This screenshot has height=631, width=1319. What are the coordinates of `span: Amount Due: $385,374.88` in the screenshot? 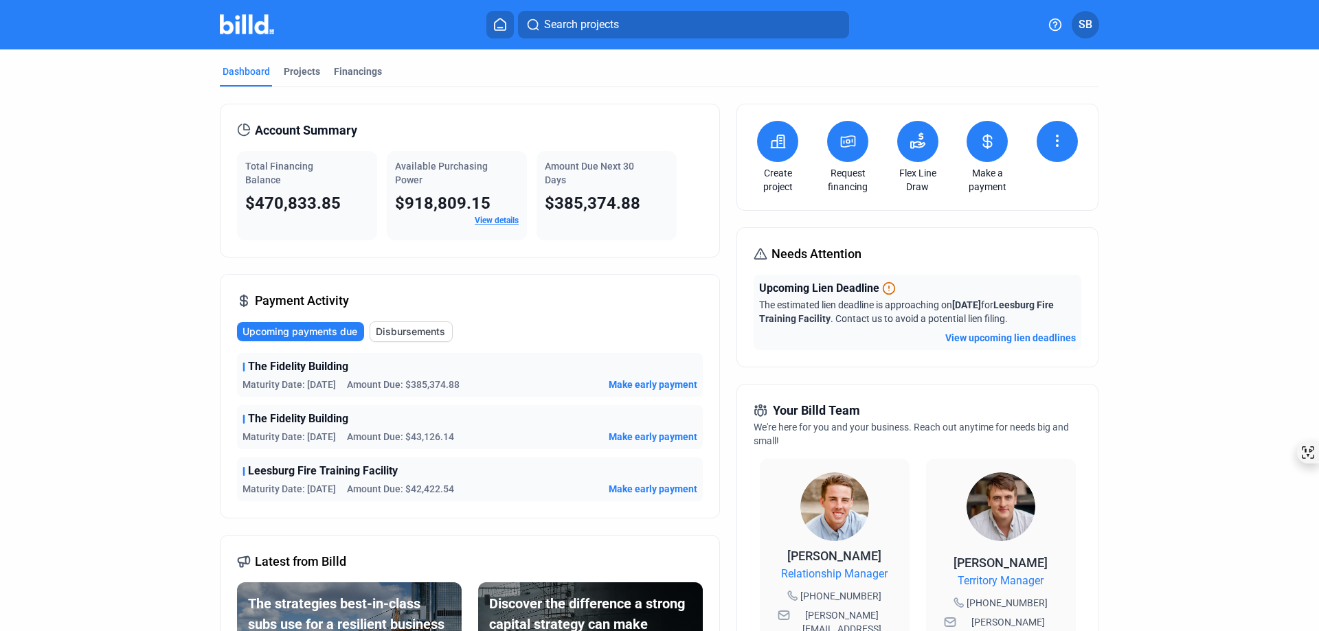 It's located at (403, 385).